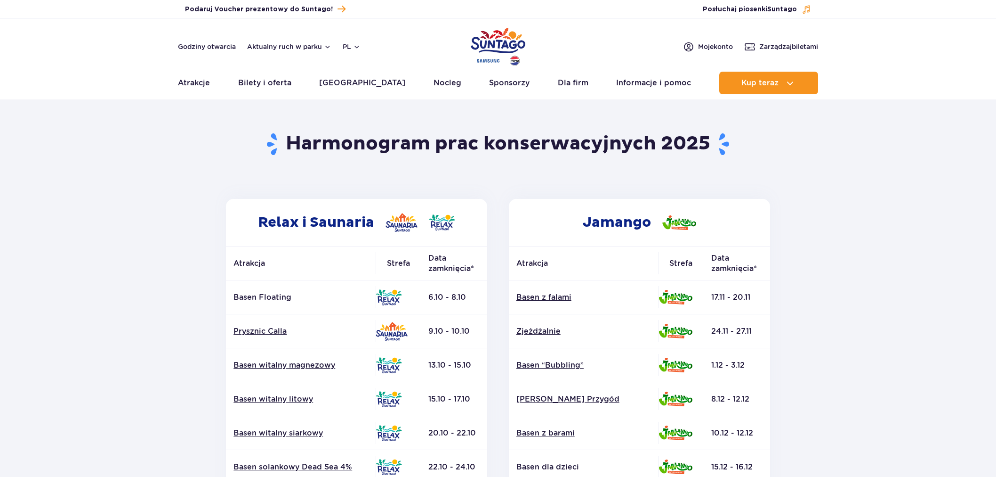 This screenshot has width=996, height=477. I want to click on a: Basen z barami, so click(584, 433).